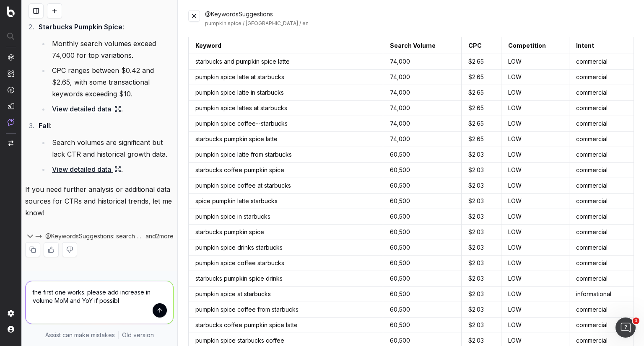 This screenshot has width=644, height=346. Describe the element at coordinates (535, 46) in the screenshot. I see `th: Competition` at that location.